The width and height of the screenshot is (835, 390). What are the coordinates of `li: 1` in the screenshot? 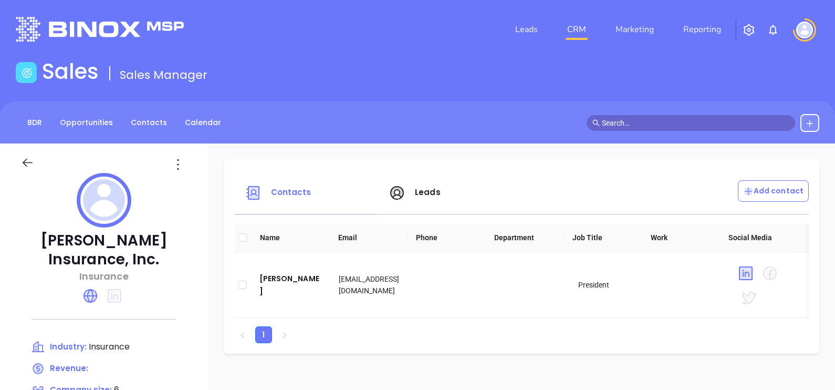 It's located at (264, 335).